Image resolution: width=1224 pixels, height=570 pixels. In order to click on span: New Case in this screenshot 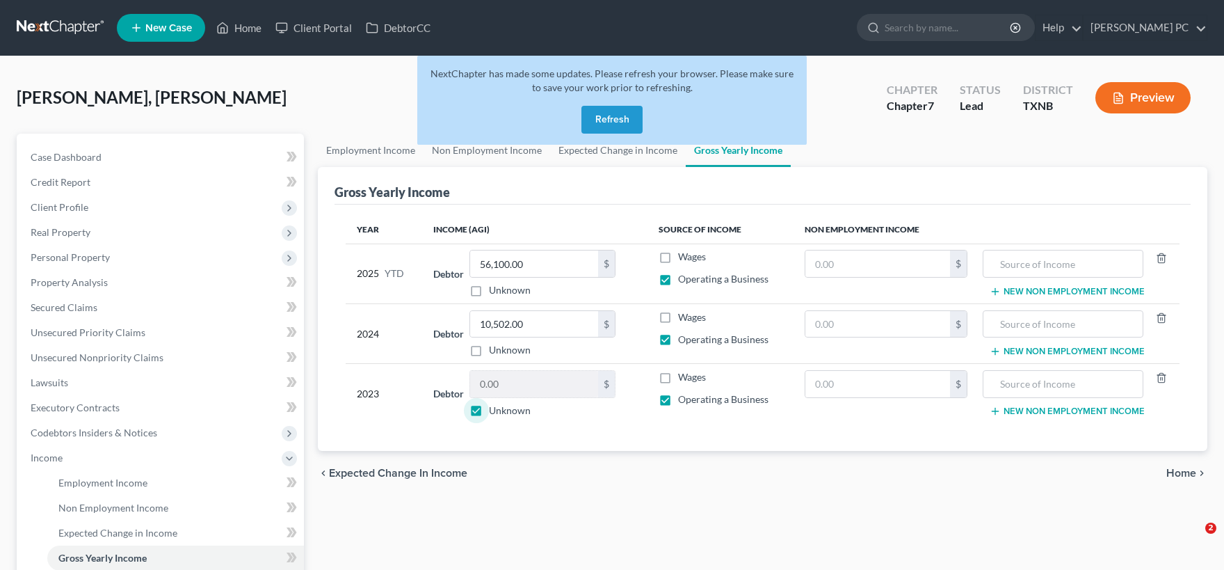, I will do `click(168, 28)`.